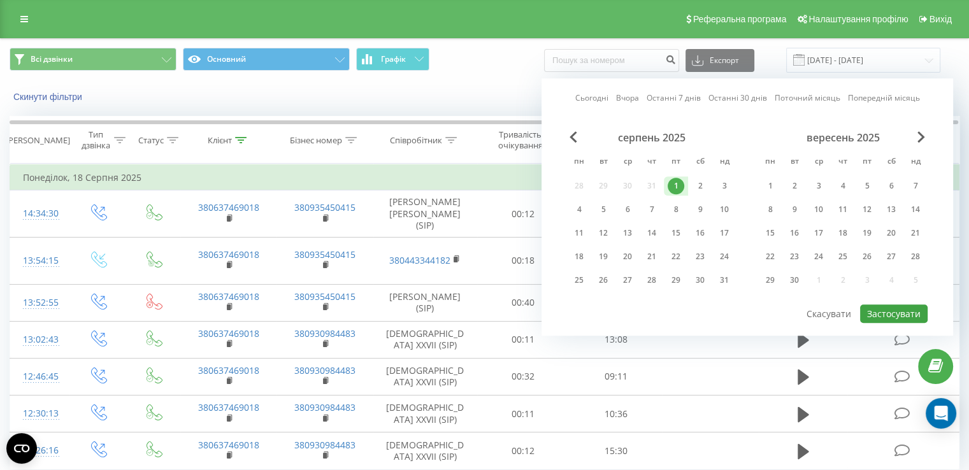  What do you see at coordinates (49, 97) in the screenshot?
I see `button: Скинути фільтри` at bounding box center [49, 97].